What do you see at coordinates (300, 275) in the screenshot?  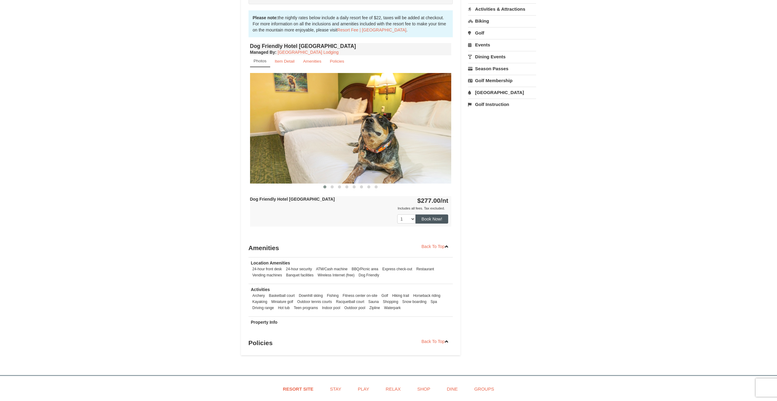 I see `li: Banquet facilities` at bounding box center [300, 275].